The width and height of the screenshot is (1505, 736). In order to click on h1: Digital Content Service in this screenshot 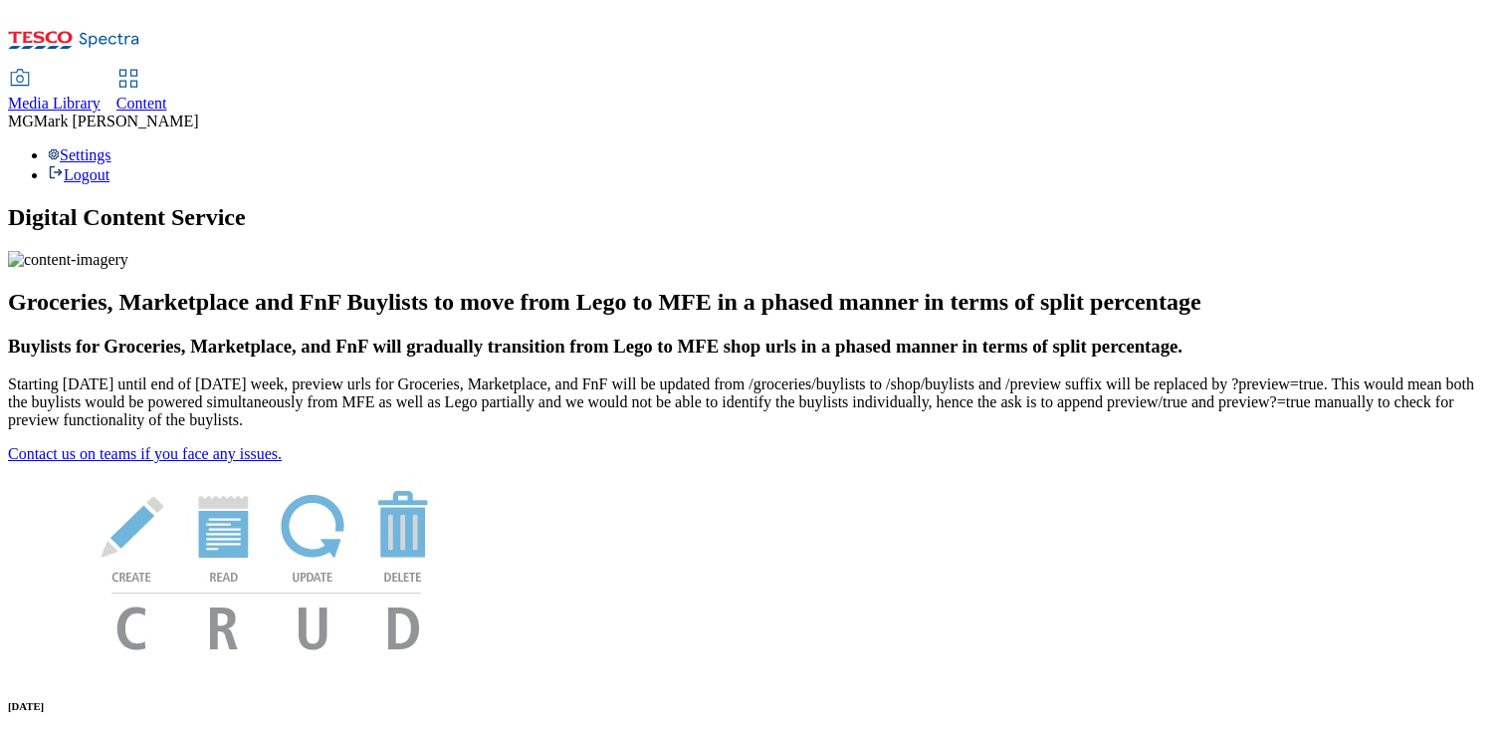, I will do `click(753, 217)`.